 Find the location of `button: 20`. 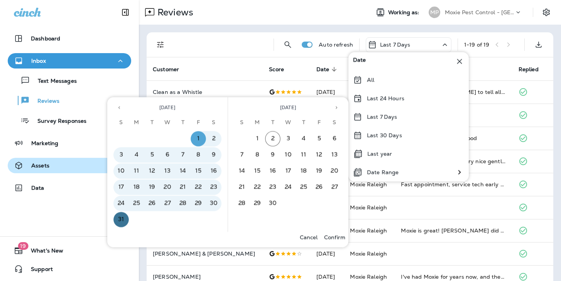

button: 20 is located at coordinates (334, 172).